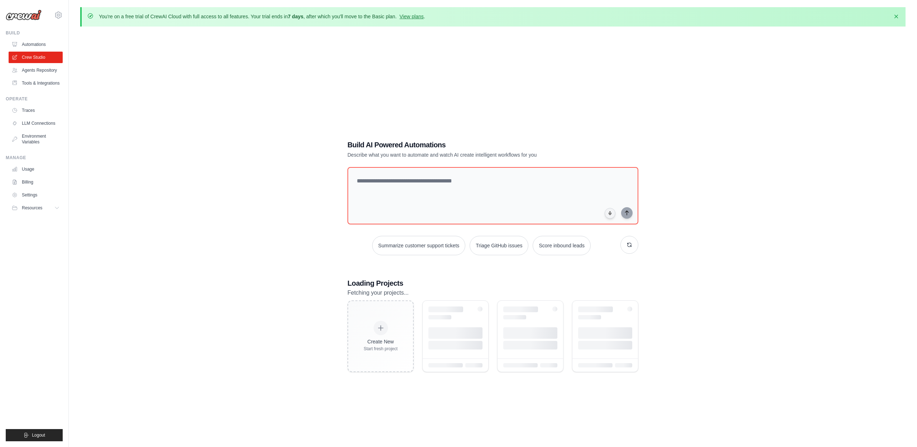 The height and width of the screenshot is (447, 917). Describe the element at coordinates (35, 208) in the screenshot. I see `button: Resources` at that location.